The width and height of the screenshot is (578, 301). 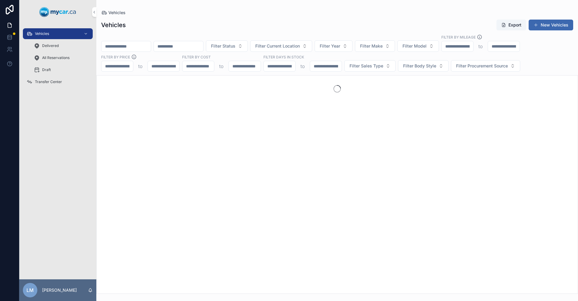 I want to click on label: Filter By Mileage, so click(x=458, y=37).